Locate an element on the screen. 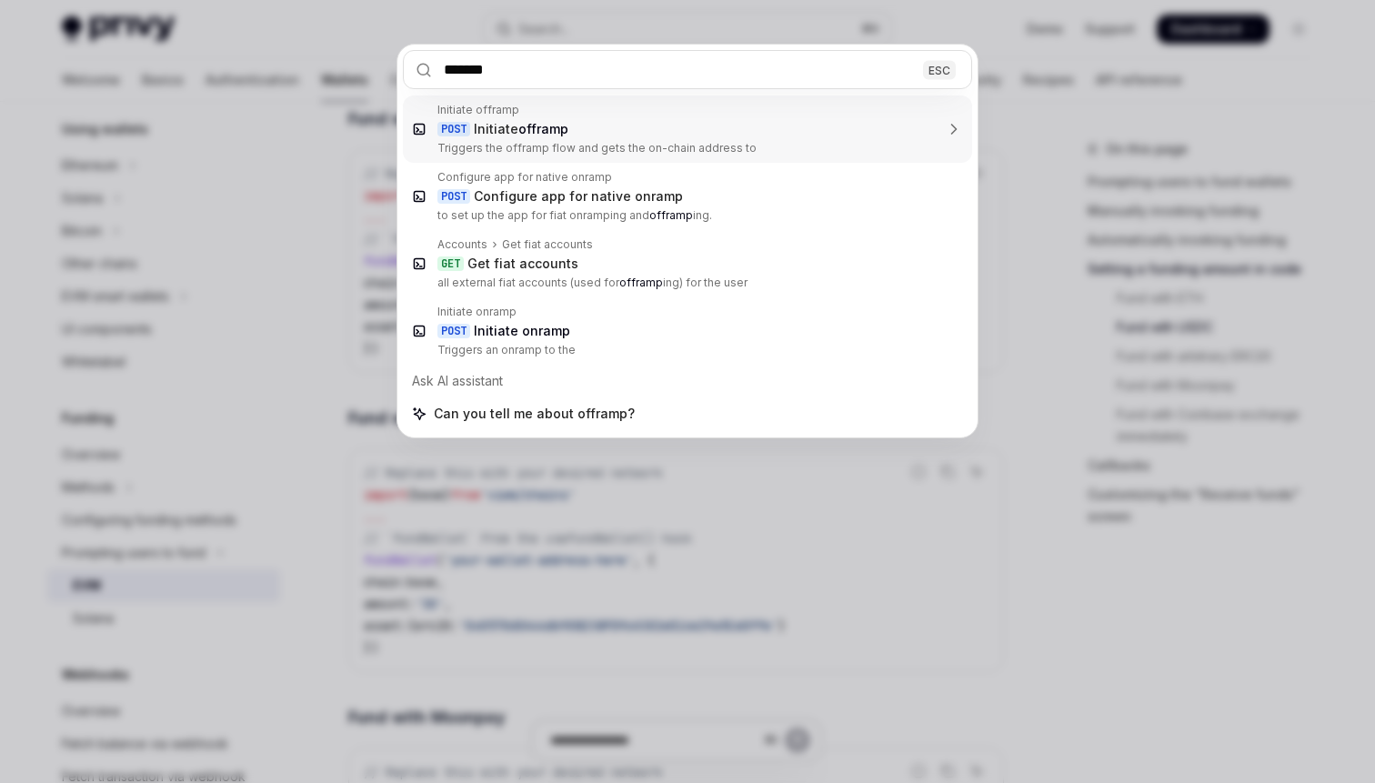 Image resolution: width=1375 pixels, height=783 pixels. div: Initiate is located at coordinates (521, 129).